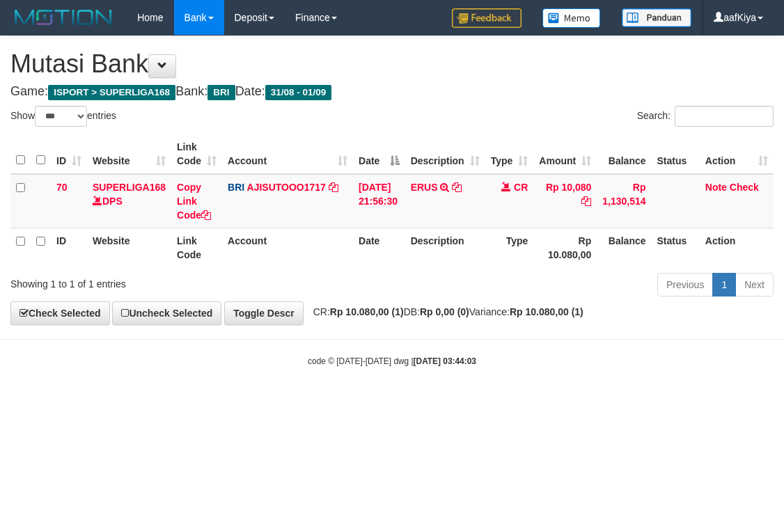 This screenshot has height=529, width=784. What do you see at coordinates (706, 116) in the screenshot?
I see `label: Search:` at bounding box center [706, 116].